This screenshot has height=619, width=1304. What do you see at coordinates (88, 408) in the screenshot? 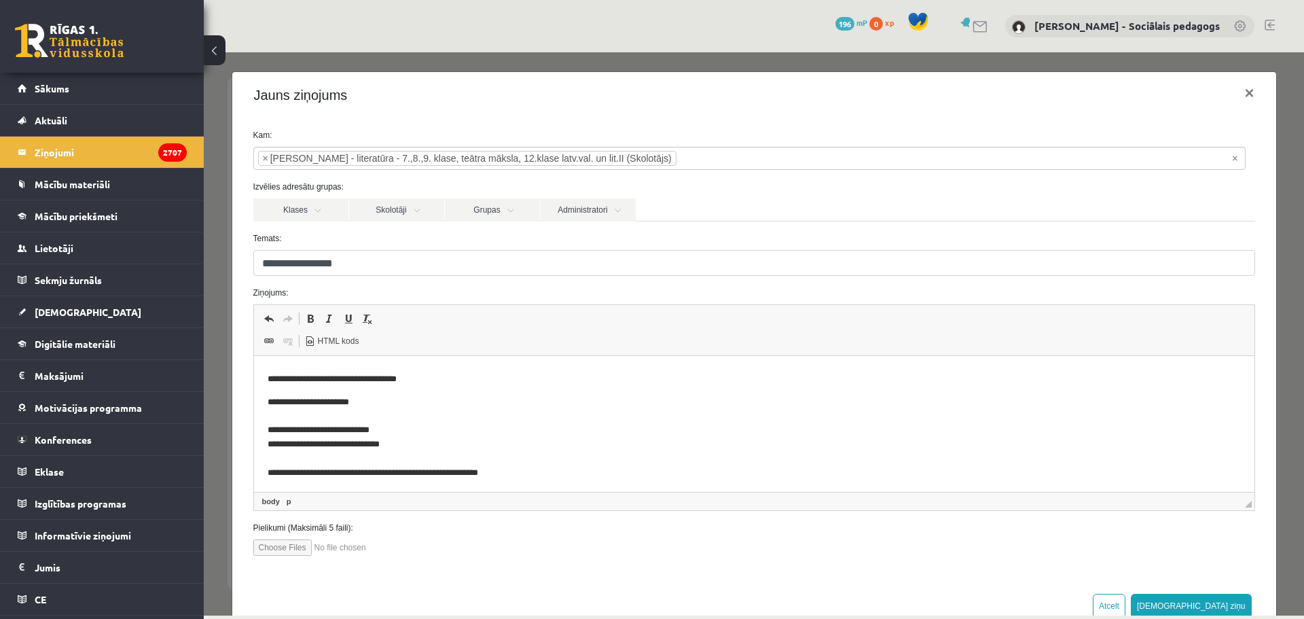
I see `span: Motivācijas programma` at bounding box center [88, 408].